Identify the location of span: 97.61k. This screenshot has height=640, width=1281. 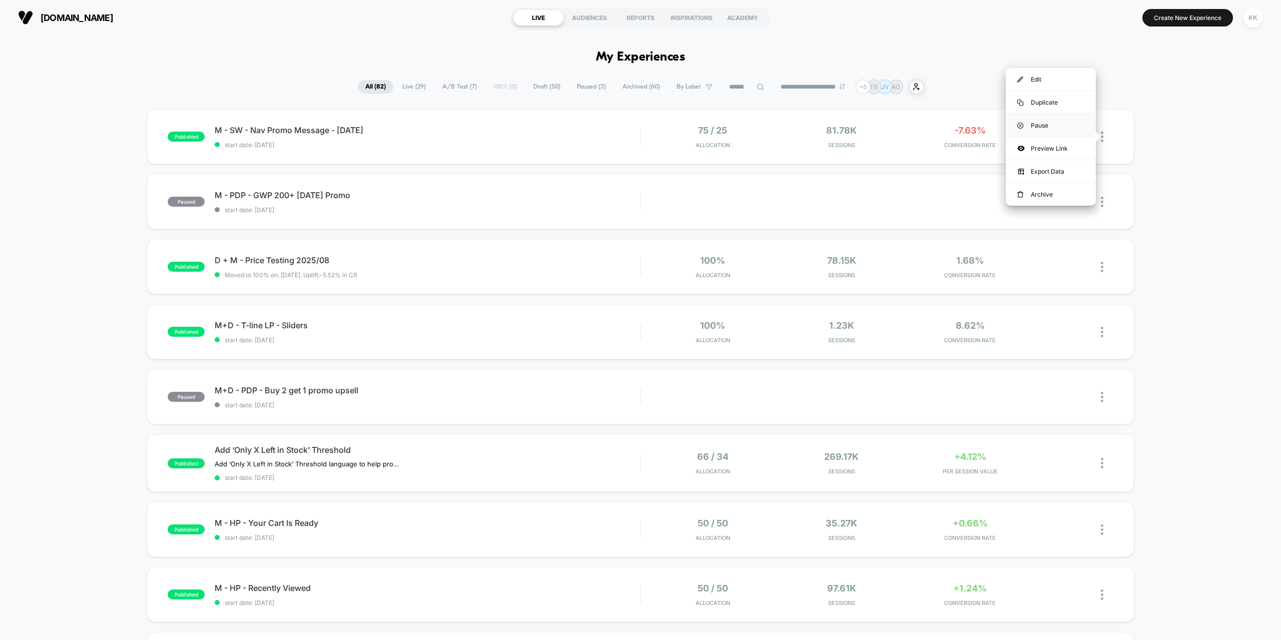
(842, 588).